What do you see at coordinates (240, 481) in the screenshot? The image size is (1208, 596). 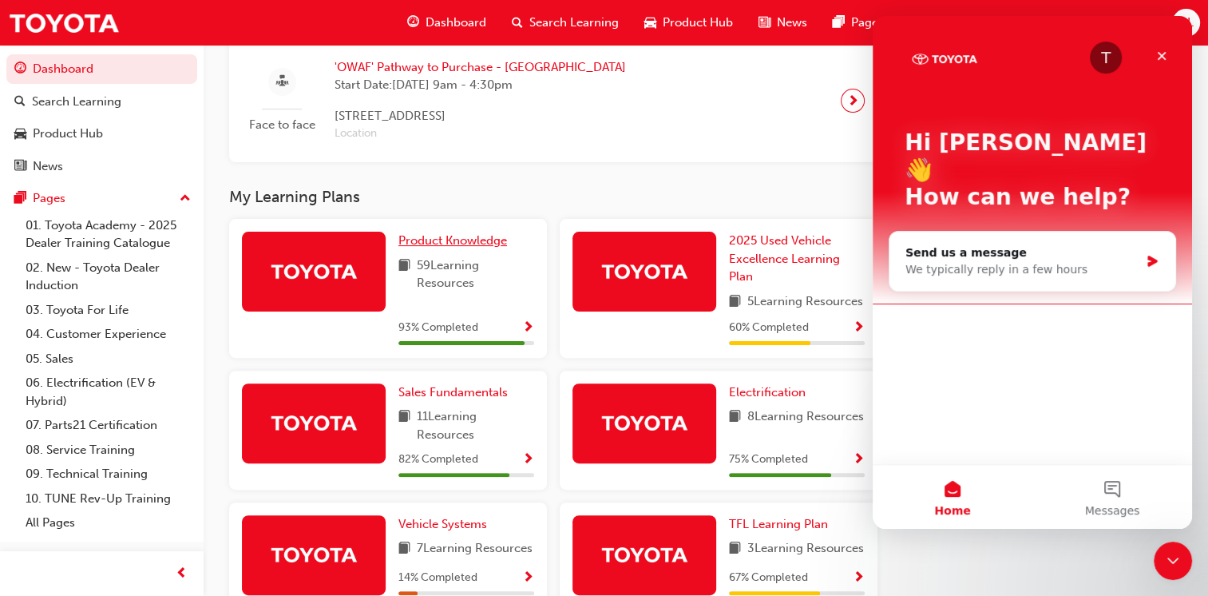 I see `button: Messages` at bounding box center [240, 481].